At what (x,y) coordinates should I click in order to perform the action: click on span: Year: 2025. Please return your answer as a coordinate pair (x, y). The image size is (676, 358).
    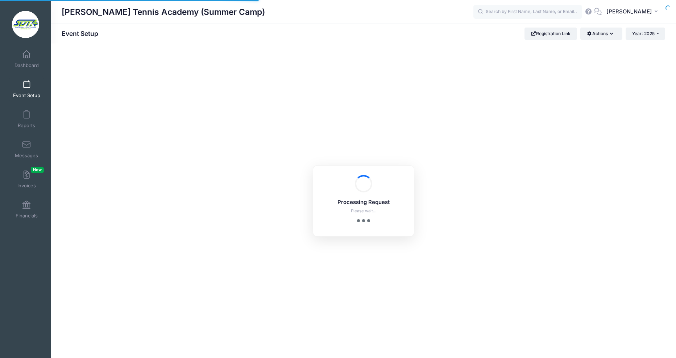
    Looking at the image, I should click on (644, 33).